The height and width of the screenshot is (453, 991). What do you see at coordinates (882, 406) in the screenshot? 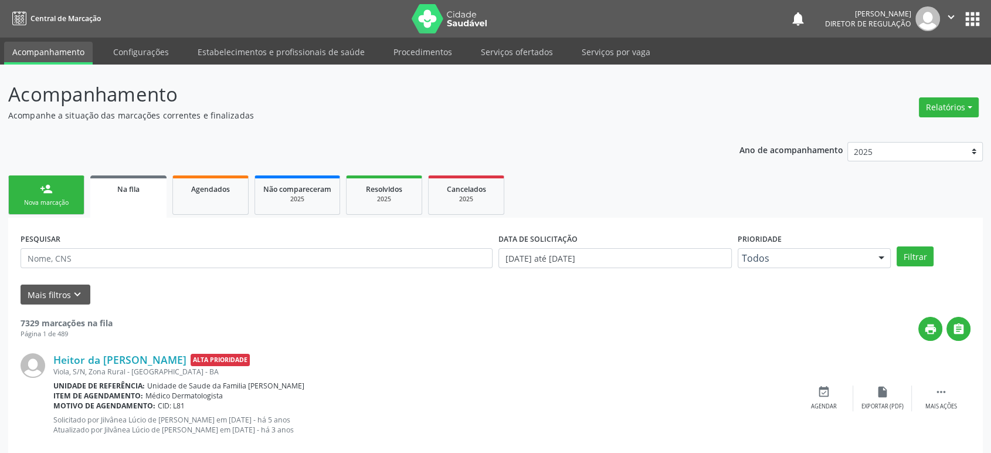
I see `div: Exportar (PDF)` at bounding box center [882, 406].